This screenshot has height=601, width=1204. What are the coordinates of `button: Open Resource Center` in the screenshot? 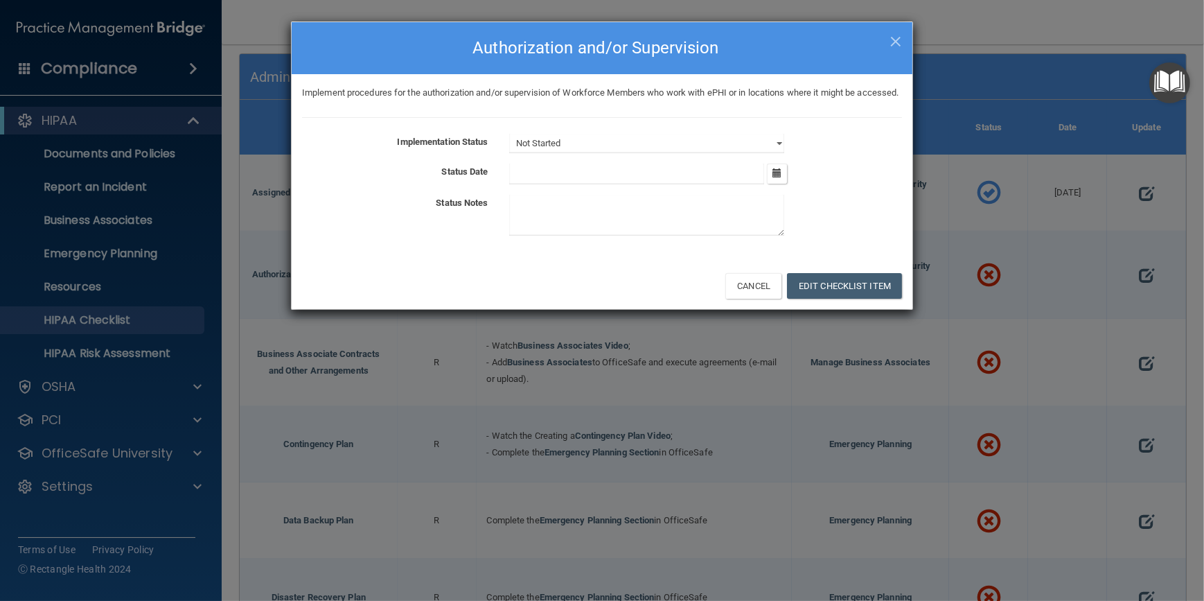 It's located at (1170, 82).